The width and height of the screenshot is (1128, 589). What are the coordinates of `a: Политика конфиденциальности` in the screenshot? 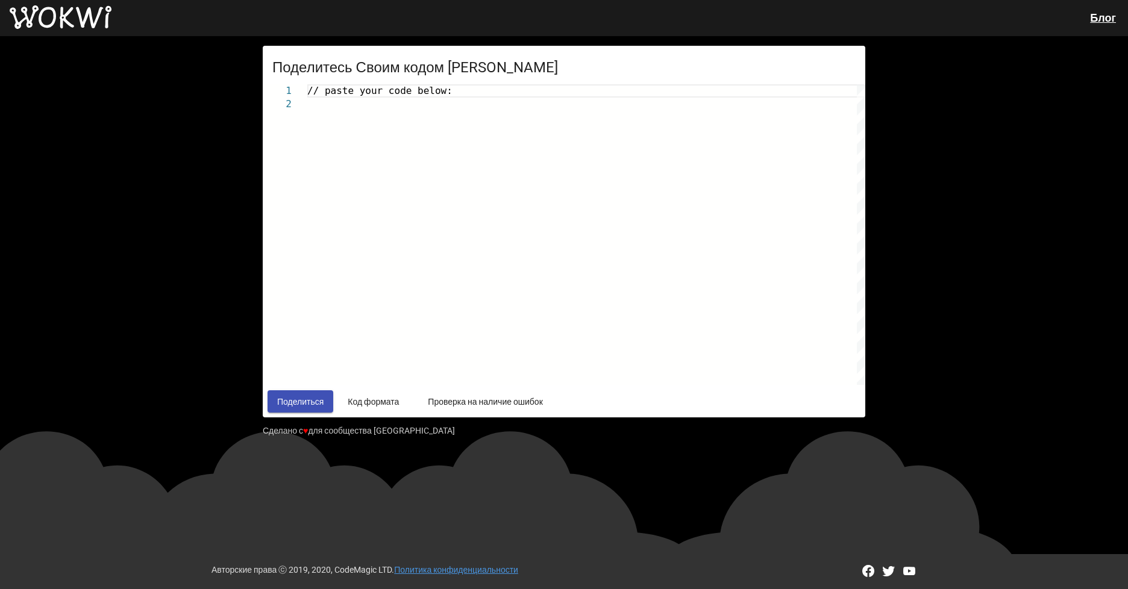 It's located at (456, 570).